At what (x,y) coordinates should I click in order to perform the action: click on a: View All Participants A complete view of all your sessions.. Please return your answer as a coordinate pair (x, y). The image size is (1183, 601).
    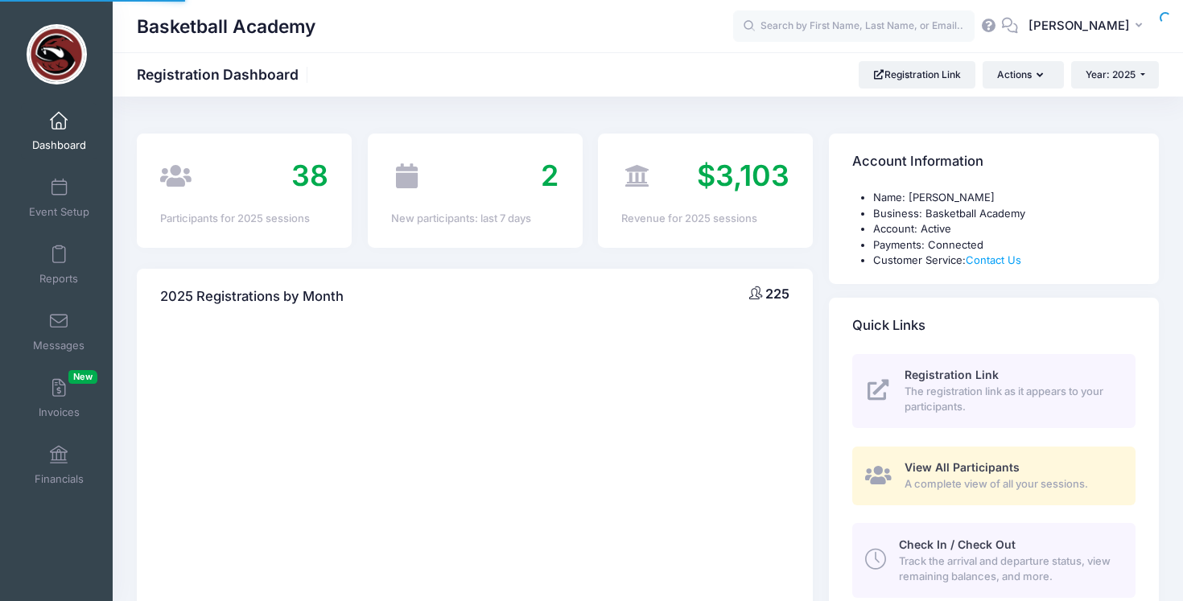
    Looking at the image, I should click on (994, 475).